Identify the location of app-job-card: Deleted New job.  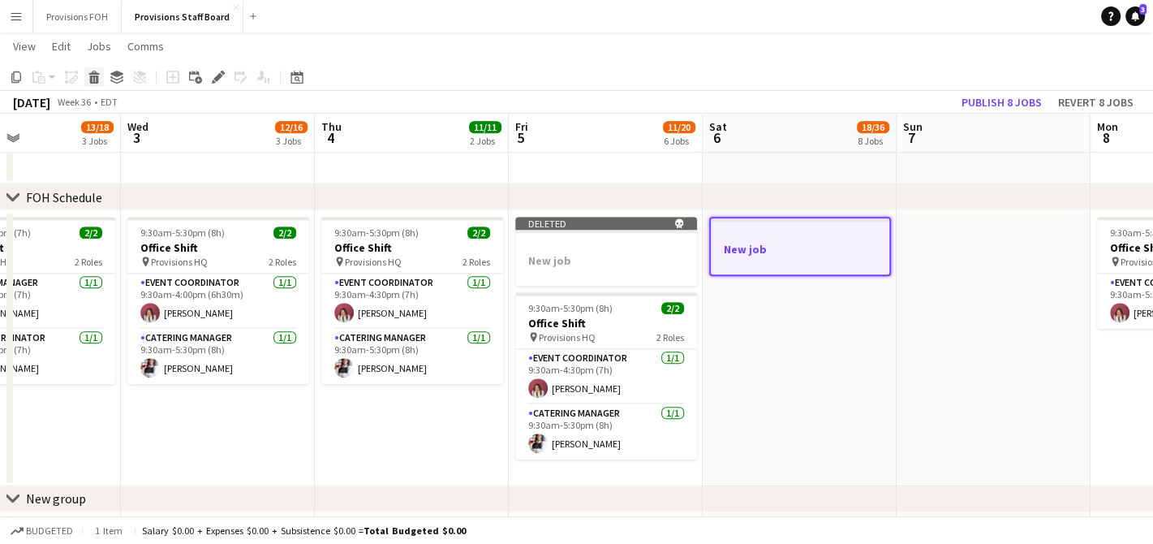
(606, 251).